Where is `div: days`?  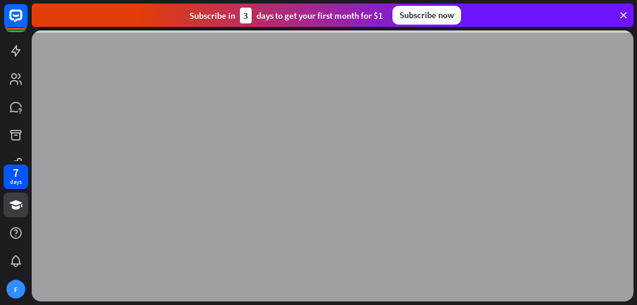
div: days is located at coordinates (16, 182).